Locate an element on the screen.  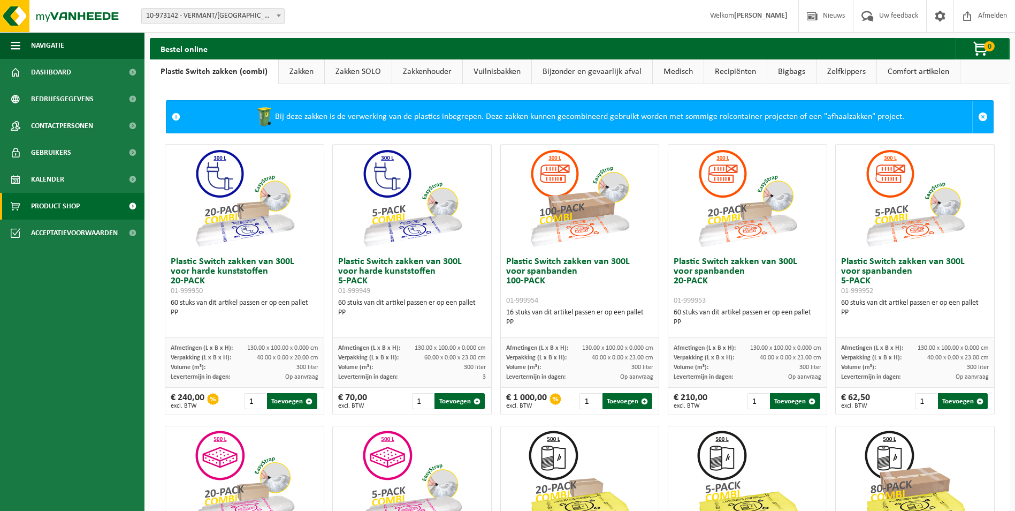
img: 01-999953 is located at coordinates (748, 198).